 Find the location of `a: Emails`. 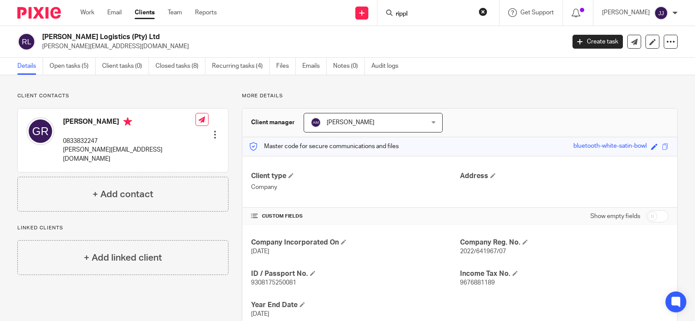

a: Emails is located at coordinates (315, 66).